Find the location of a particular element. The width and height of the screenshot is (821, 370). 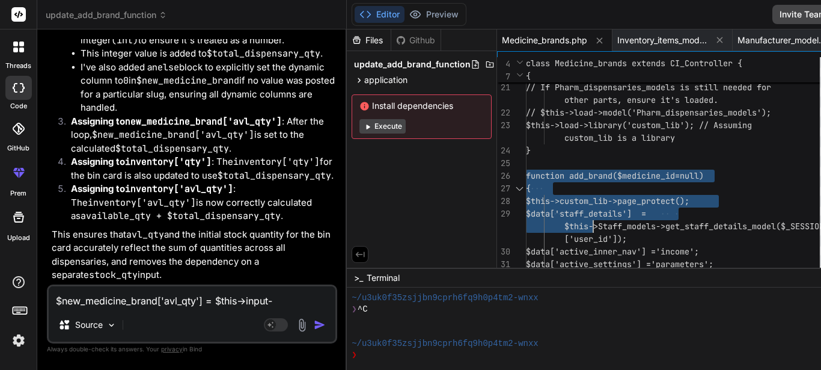

span: $data['active_settings'] ='parameters'; is located at coordinates (620, 264).